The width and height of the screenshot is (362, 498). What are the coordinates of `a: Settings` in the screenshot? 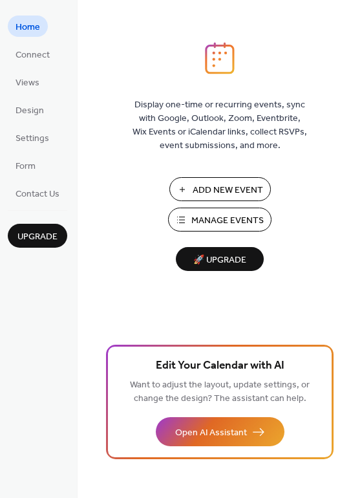 It's located at (32, 137).